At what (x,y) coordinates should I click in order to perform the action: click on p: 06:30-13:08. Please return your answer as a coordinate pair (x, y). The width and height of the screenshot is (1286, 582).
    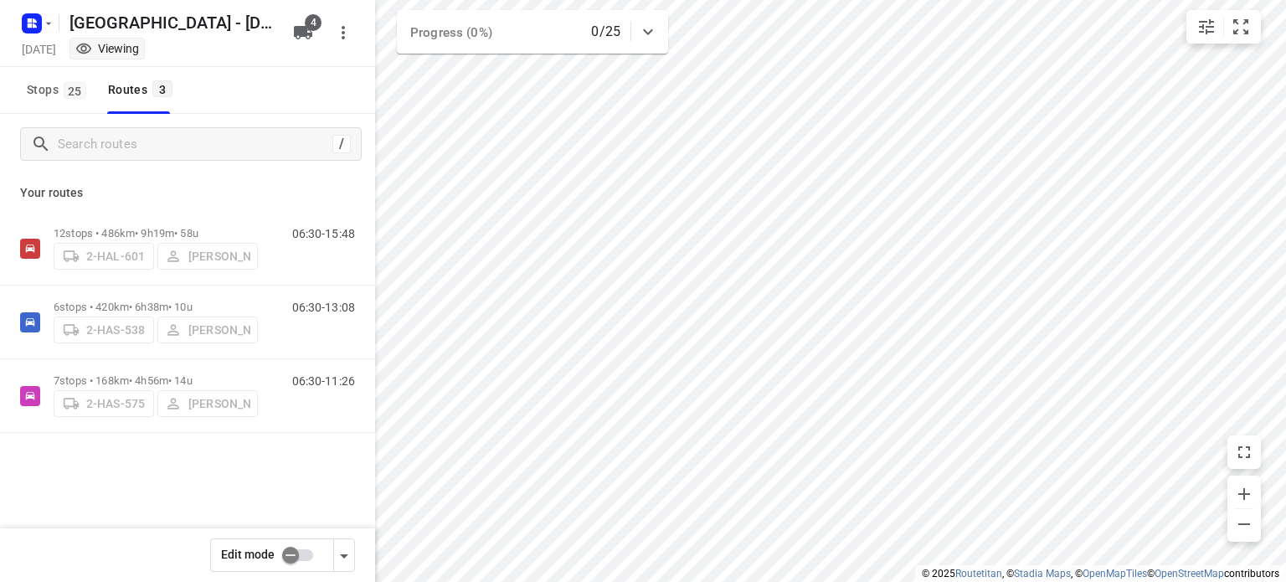
    Looking at the image, I should click on (323, 307).